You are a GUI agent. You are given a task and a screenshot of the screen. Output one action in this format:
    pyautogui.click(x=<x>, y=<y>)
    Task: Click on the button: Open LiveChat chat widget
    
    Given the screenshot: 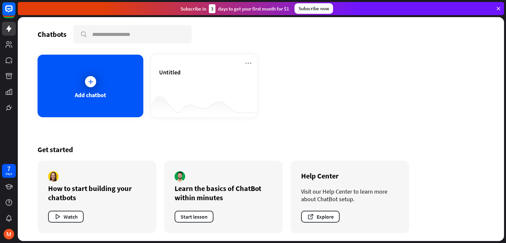 What is the action you would take?
    pyautogui.click(x=15, y=13)
    